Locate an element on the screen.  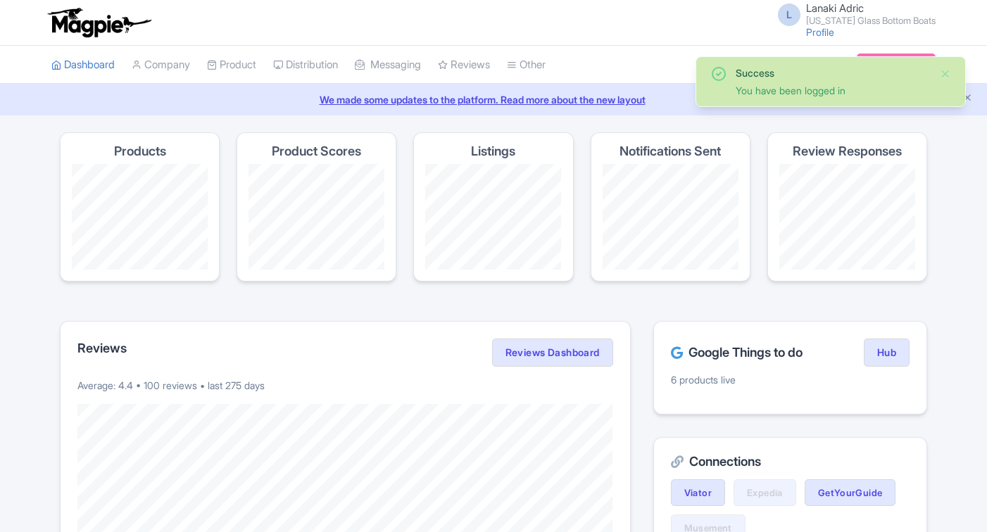
h2: Connections is located at coordinates (790, 462).